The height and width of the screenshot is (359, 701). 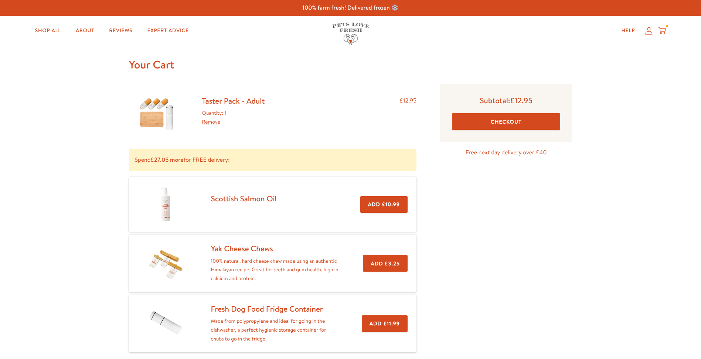 I want to click on button: Add £3.25, so click(x=385, y=263).